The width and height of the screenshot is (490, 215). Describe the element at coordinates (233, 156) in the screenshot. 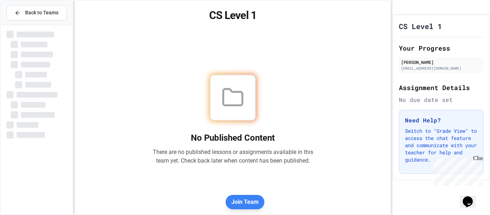

I see `p: There are no published lessons or assignments available in this team yet. Check back later when c...` at that location.